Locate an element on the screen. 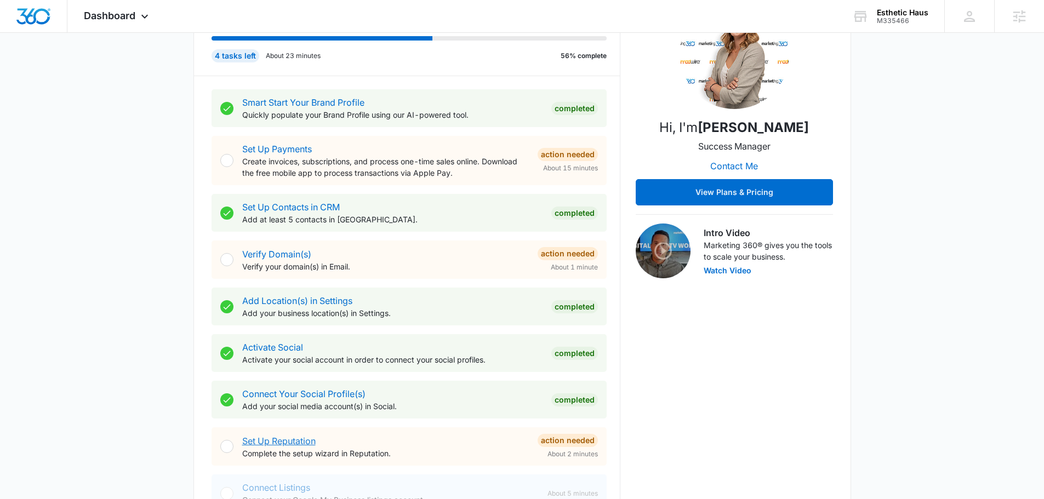 The height and width of the screenshot is (499, 1044). span: About 5 minutes is located at coordinates (573, 494).